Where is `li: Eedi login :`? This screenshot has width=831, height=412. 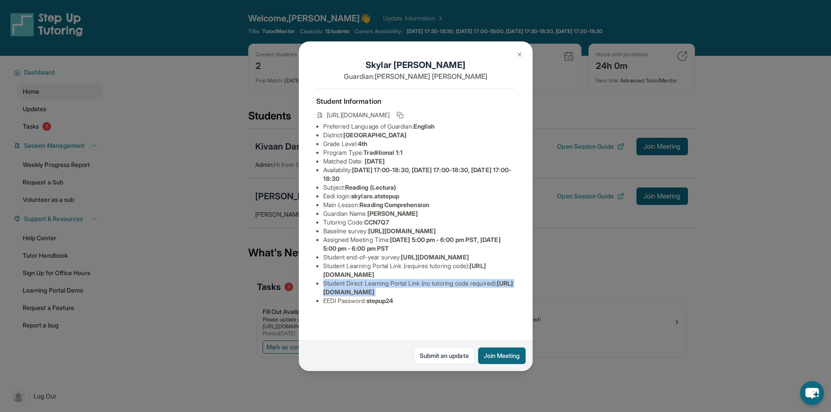
li: Eedi login : is located at coordinates (419, 196).